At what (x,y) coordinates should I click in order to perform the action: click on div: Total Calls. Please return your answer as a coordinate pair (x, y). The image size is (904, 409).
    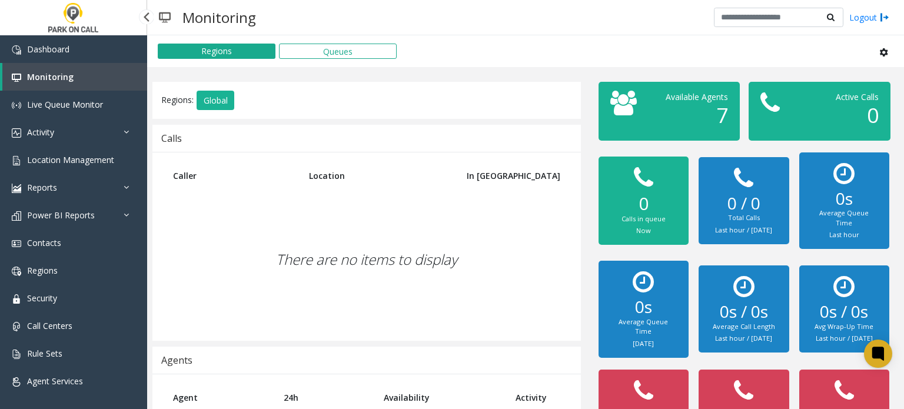
    Looking at the image, I should click on (743, 218).